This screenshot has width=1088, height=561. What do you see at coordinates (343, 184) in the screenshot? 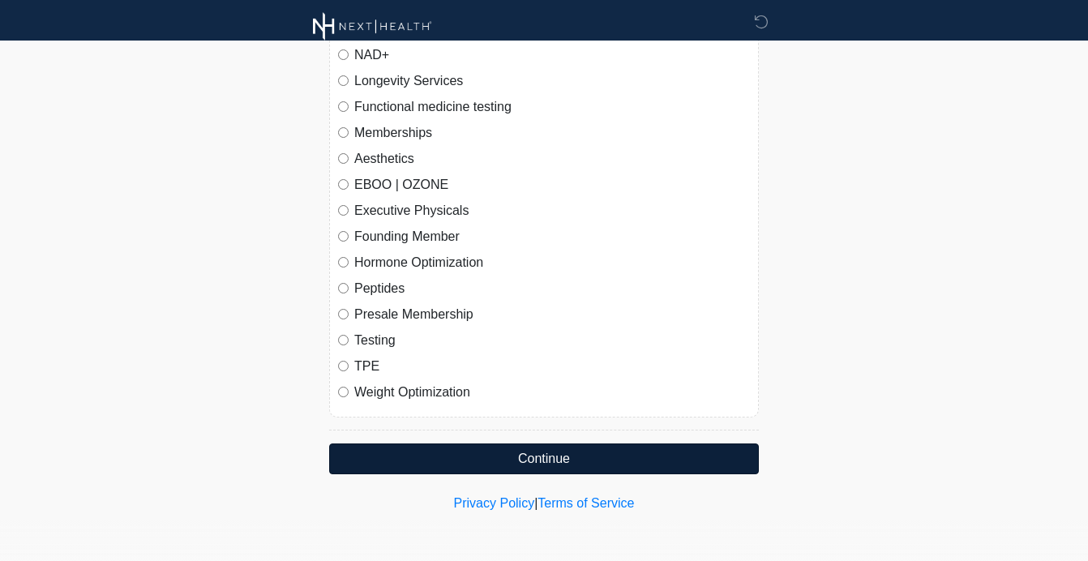
I see `input: EBOO | OZONE` at bounding box center [343, 184].